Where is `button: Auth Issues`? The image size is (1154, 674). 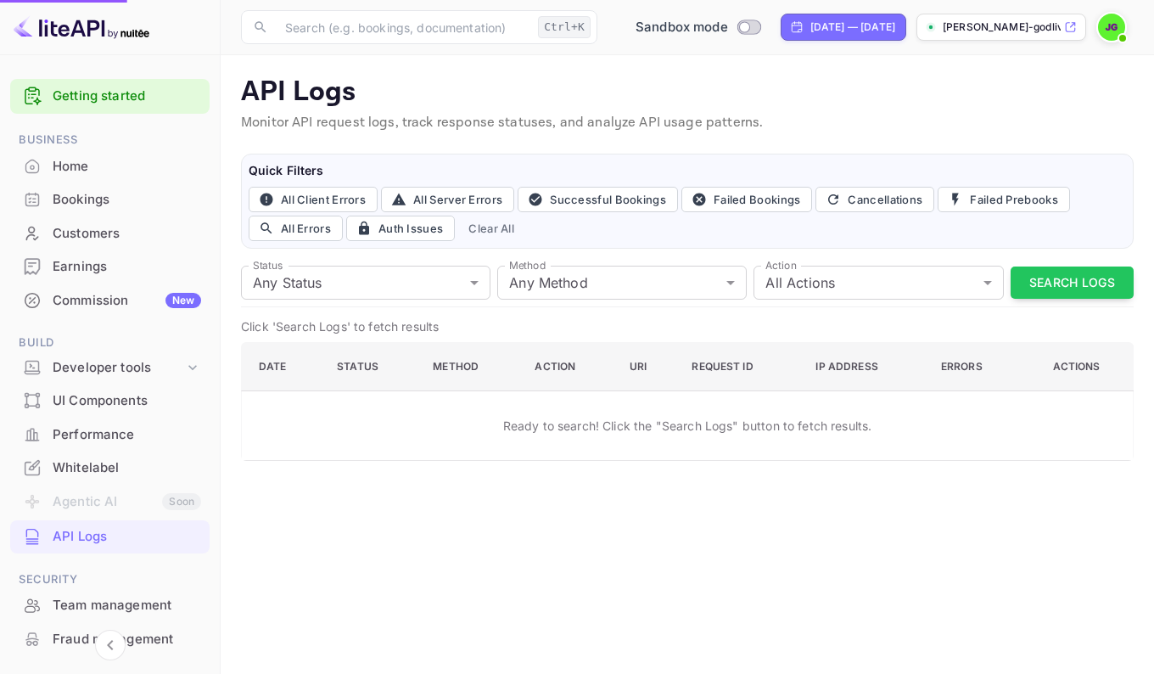 button: Auth Issues is located at coordinates (401, 228).